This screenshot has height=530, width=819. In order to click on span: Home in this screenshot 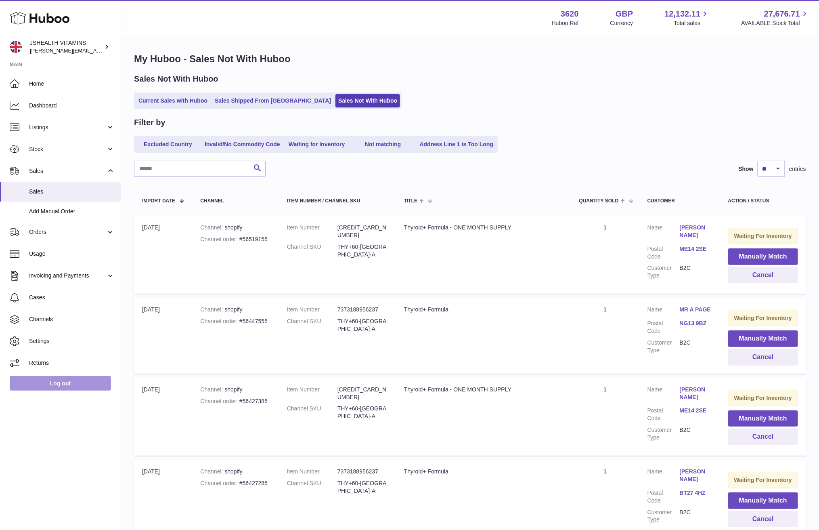, I will do `click(72, 84)`.